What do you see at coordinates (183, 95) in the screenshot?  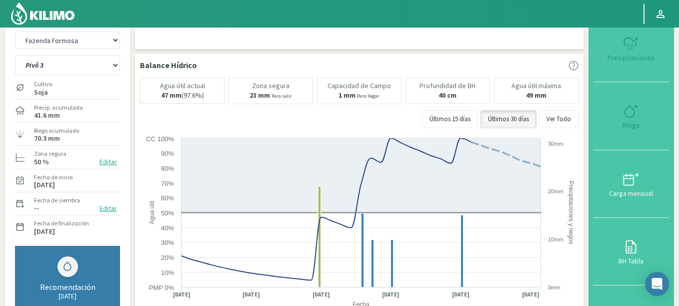 I see `p: (97.6%)` at bounding box center [183, 95].